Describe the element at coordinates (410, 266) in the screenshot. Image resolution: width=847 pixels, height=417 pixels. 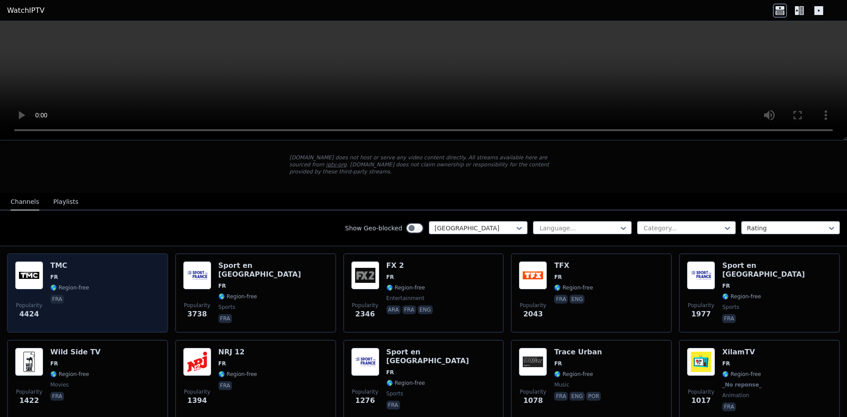
I see `h6: FX 2` at that location.